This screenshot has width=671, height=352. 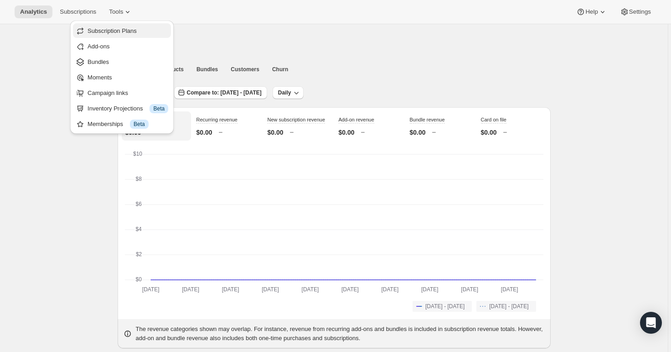 I want to click on button: Add-ons, so click(x=122, y=46).